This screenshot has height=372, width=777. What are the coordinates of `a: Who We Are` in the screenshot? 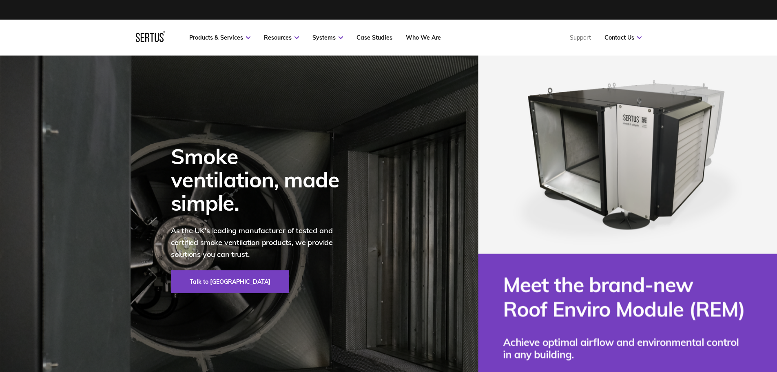 It's located at (423, 38).